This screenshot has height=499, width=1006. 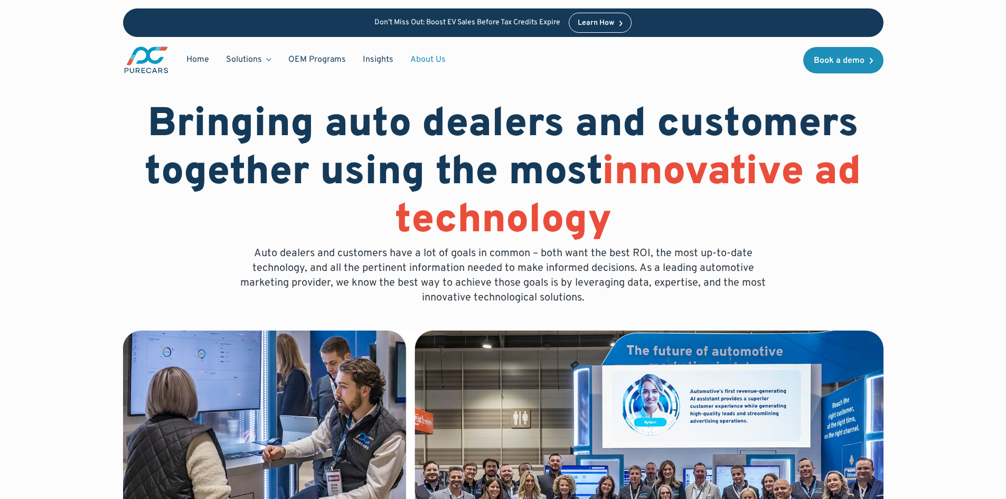 What do you see at coordinates (428, 60) in the screenshot?
I see `a: About Us` at bounding box center [428, 60].